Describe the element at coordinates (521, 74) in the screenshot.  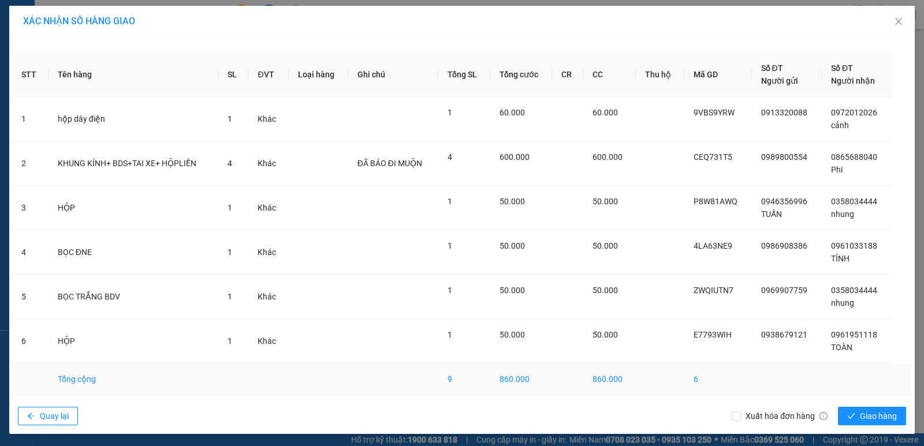
I see `th: Tổng cước` at that location.